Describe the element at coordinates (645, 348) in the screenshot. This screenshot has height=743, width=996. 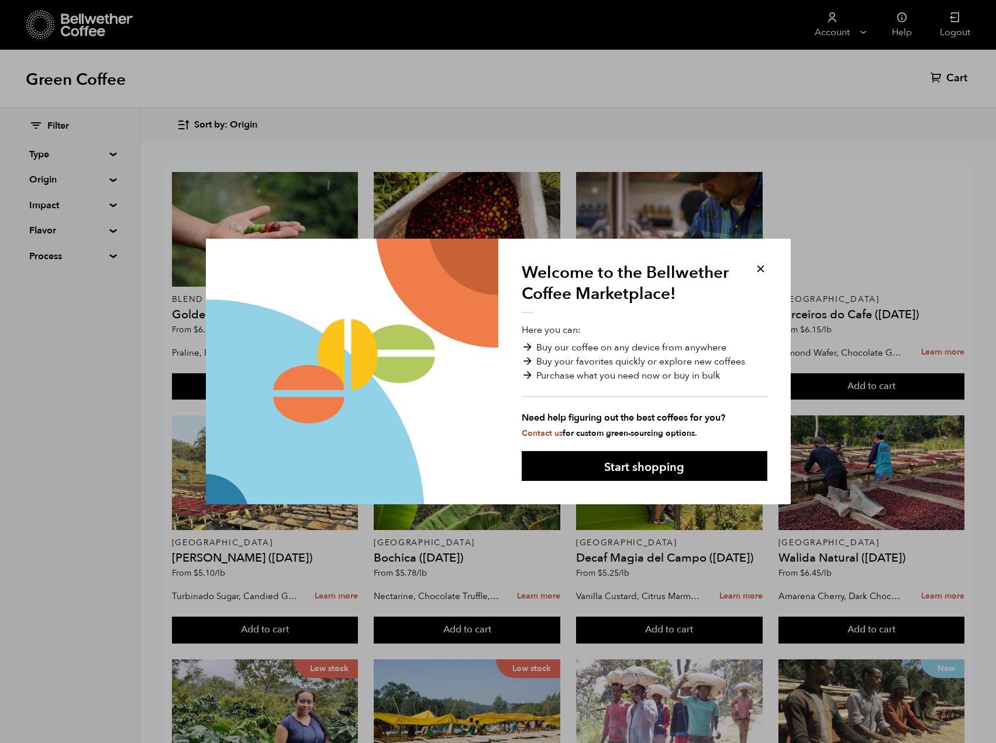
I see `li: Buy our coffee on any device from anywhere` at that location.